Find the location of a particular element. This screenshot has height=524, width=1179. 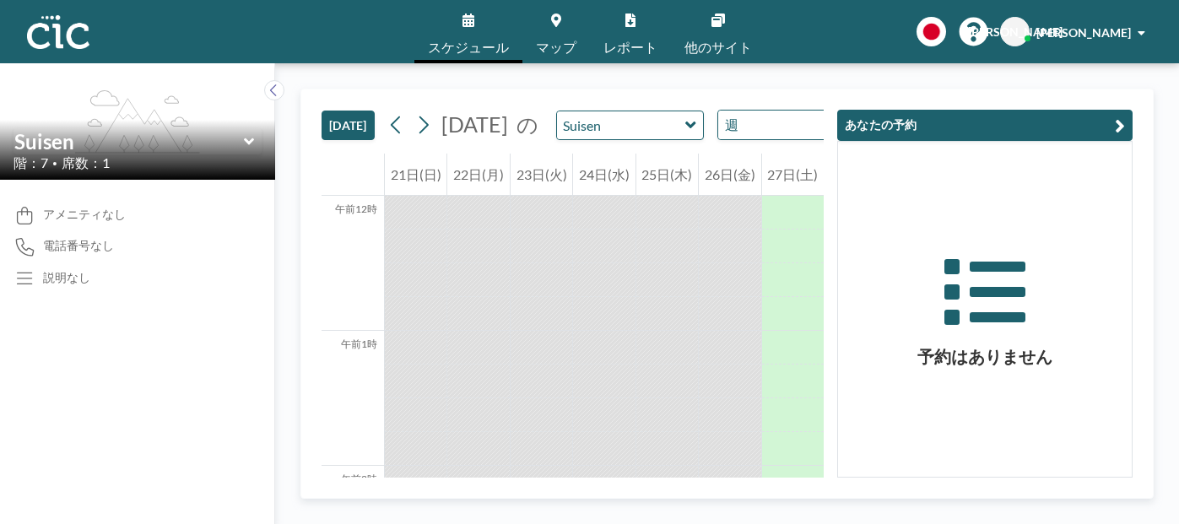

font: 26日(金) is located at coordinates (730, 174).